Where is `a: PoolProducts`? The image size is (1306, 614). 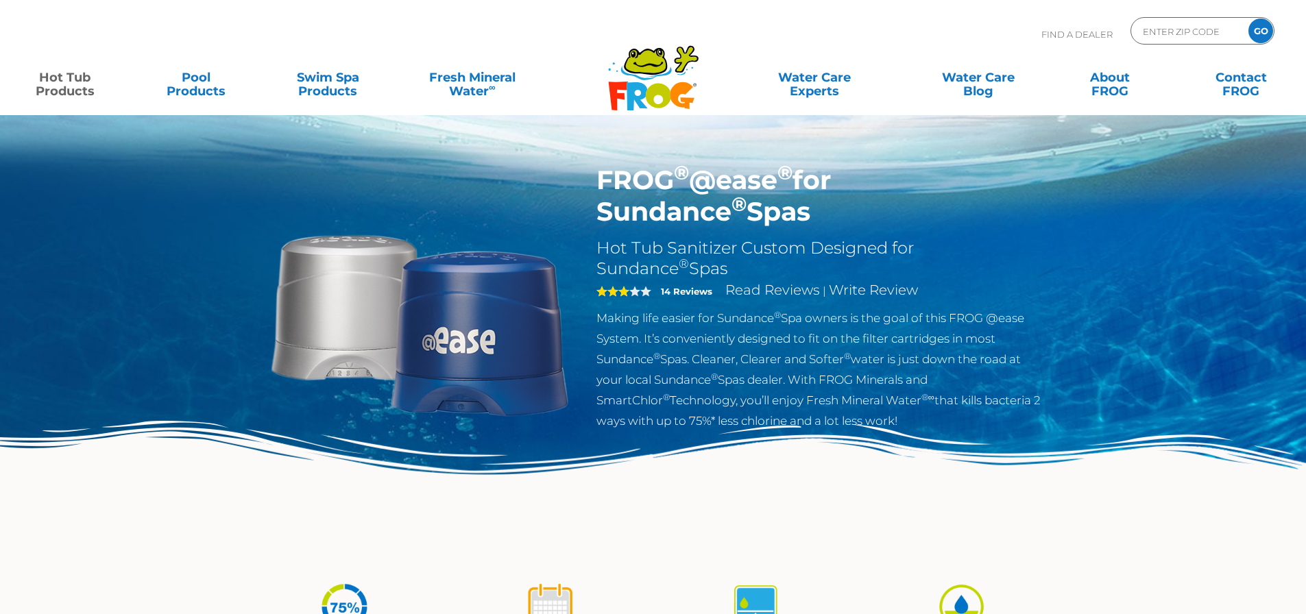
a: PoolProducts is located at coordinates (196, 77).